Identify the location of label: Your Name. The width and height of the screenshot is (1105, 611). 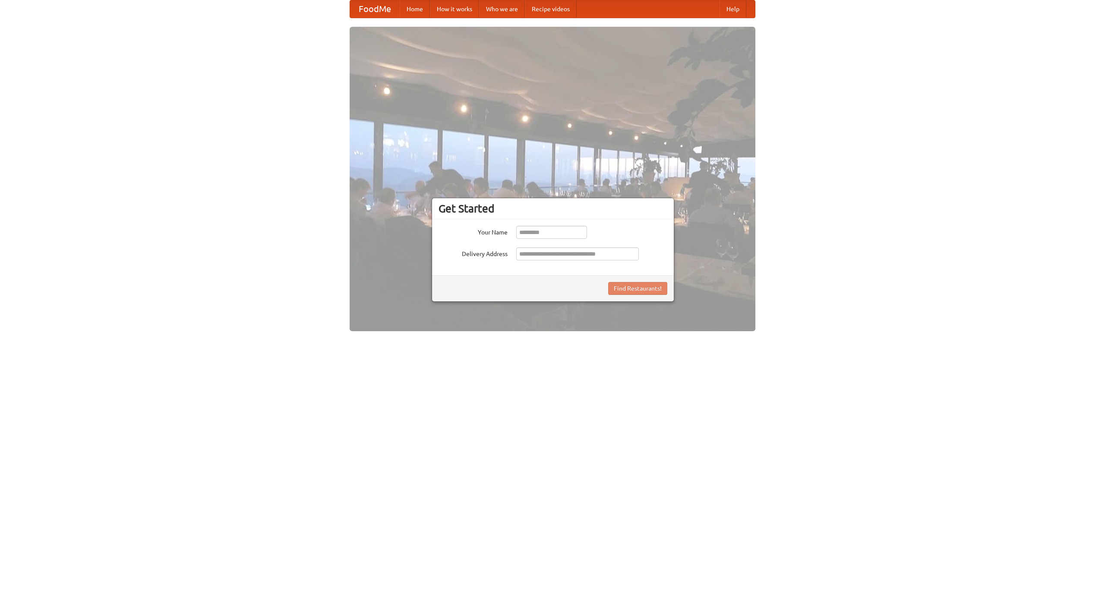
(473, 231).